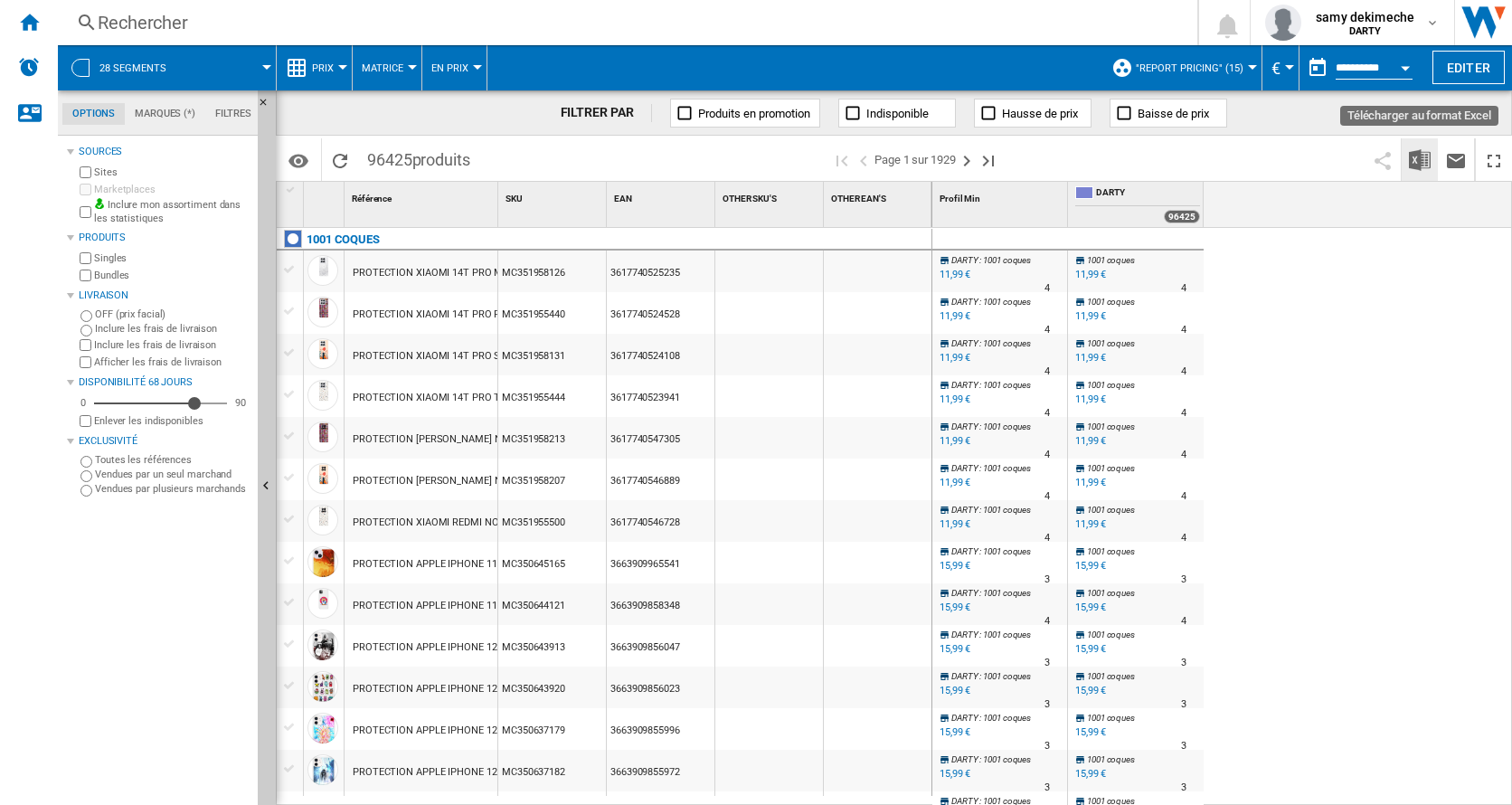 The width and height of the screenshot is (1512, 805). What do you see at coordinates (551, 313) in the screenshot?
I see `div: MC351955440` at bounding box center [551, 313].